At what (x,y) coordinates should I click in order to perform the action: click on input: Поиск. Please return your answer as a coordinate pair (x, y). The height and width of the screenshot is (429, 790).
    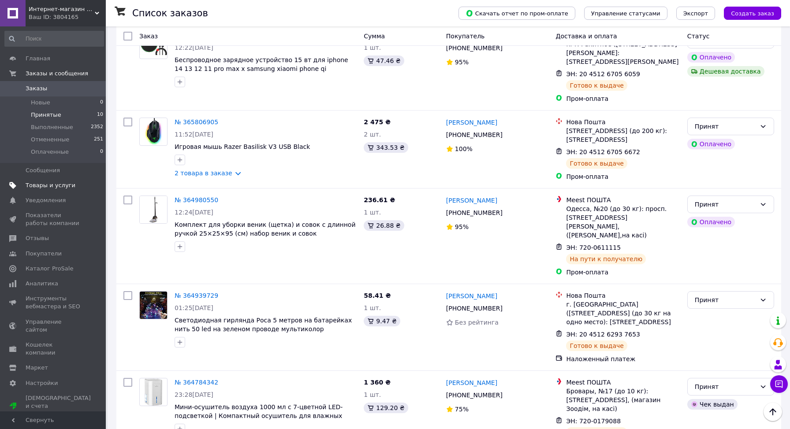
    Looking at the image, I should click on (54, 39).